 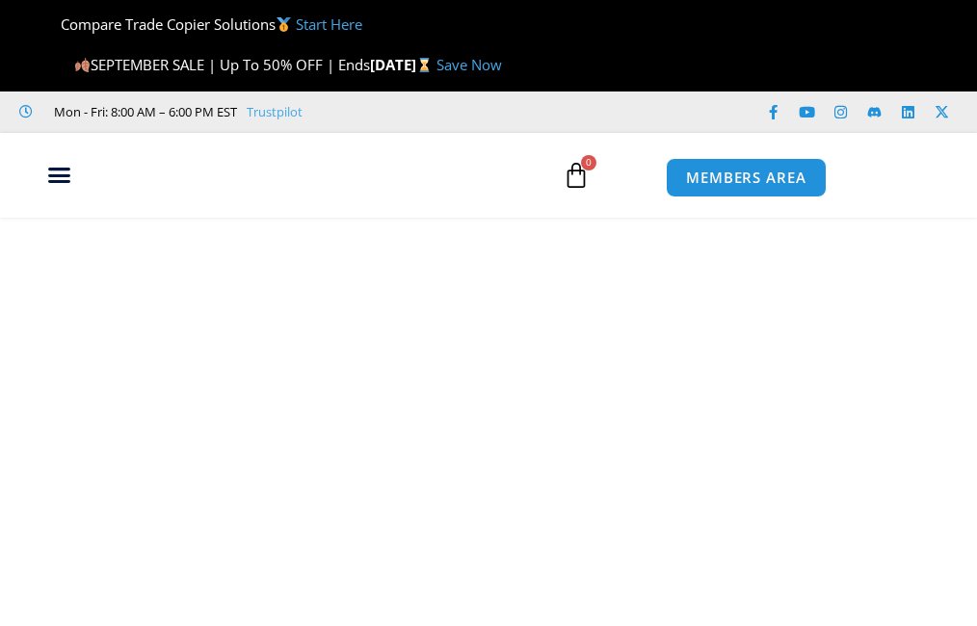 What do you see at coordinates (275, 112) in the screenshot?
I see `a: Trustpilot` at bounding box center [275, 112].